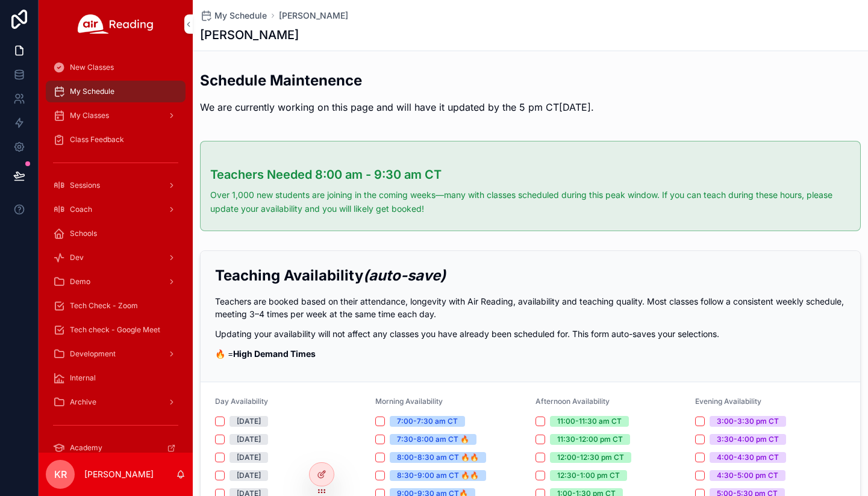 This screenshot has height=496, width=868. What do you see at coordinates (83, 234) in the screenshot?
I see `span: Schools` at bounding box center [83, 234].